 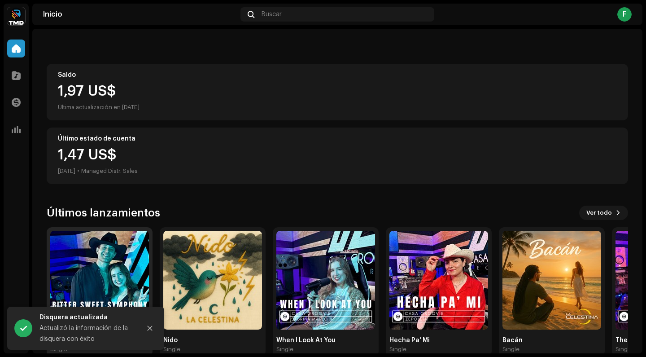 What do you see at coordinates (338, 139) in the screenshot?
I see `div: Último estado de cuenta` at bounding box center [338, 139].